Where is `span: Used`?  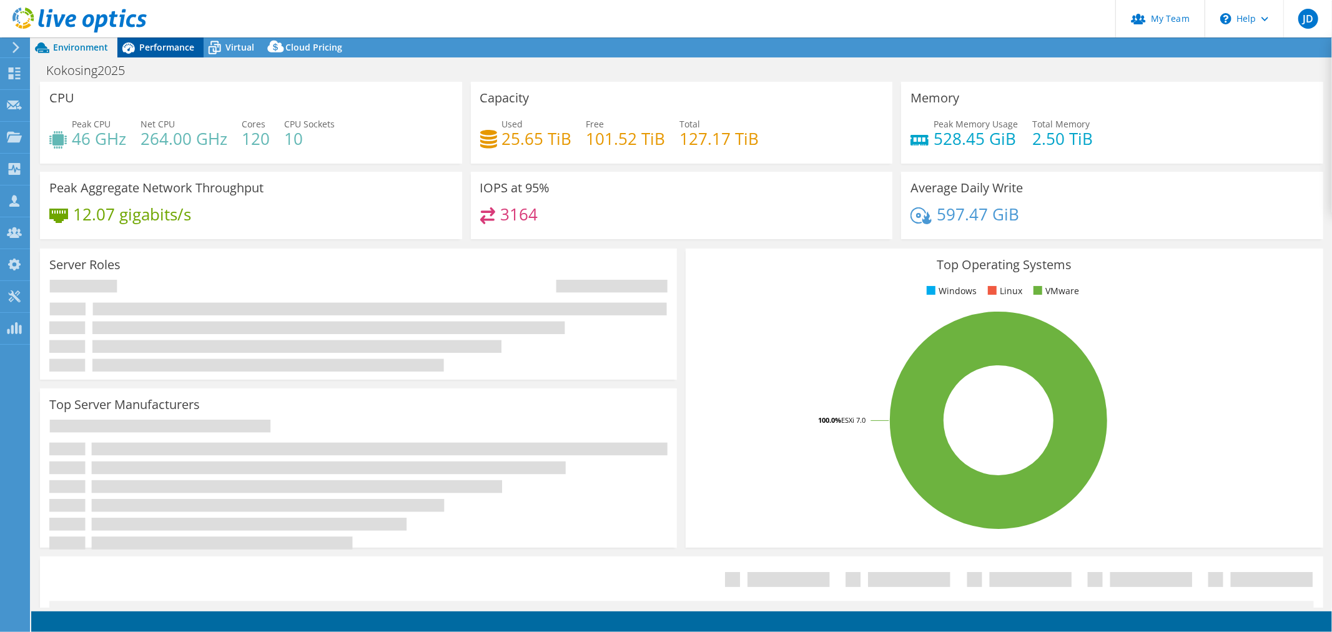 span: Used is located at coordinates (513, 124).